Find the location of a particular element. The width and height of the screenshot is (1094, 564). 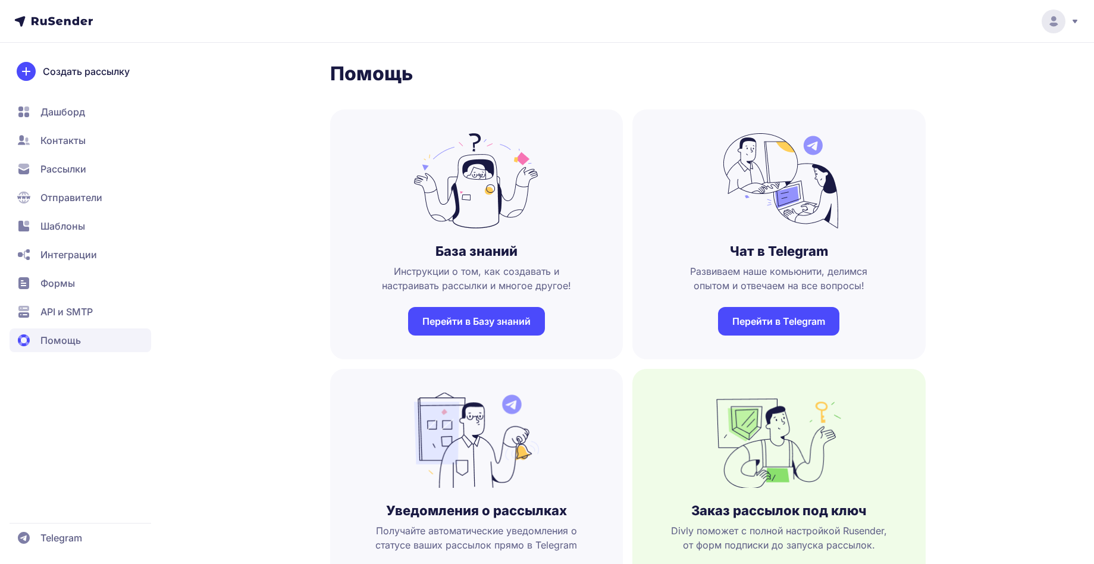

span: Telegram is located at coordinates (61, 538).